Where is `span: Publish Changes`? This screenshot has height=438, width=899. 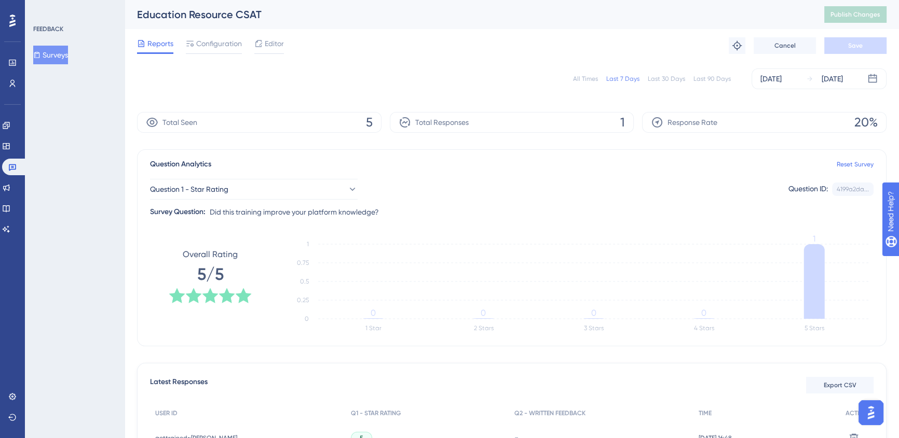
span: Publish Changes is located at coordinates (855, 15).